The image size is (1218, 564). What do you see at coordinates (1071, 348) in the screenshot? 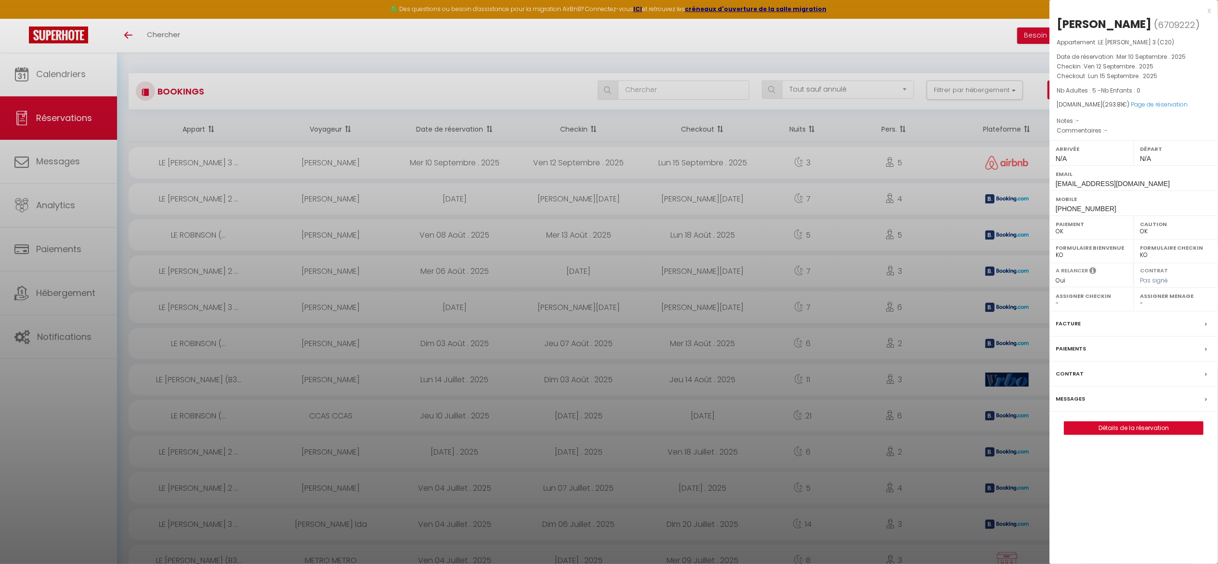
I see `label: Paiements` at bounding box center [1071, 348].